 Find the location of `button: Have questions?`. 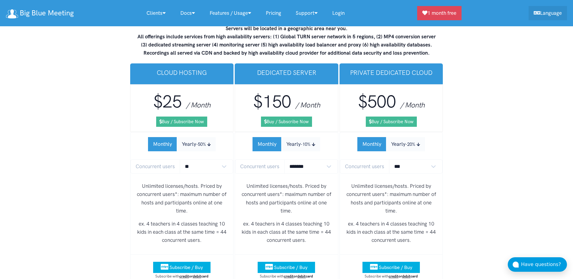

button: Have questions? is located at coordinates (537, 264).